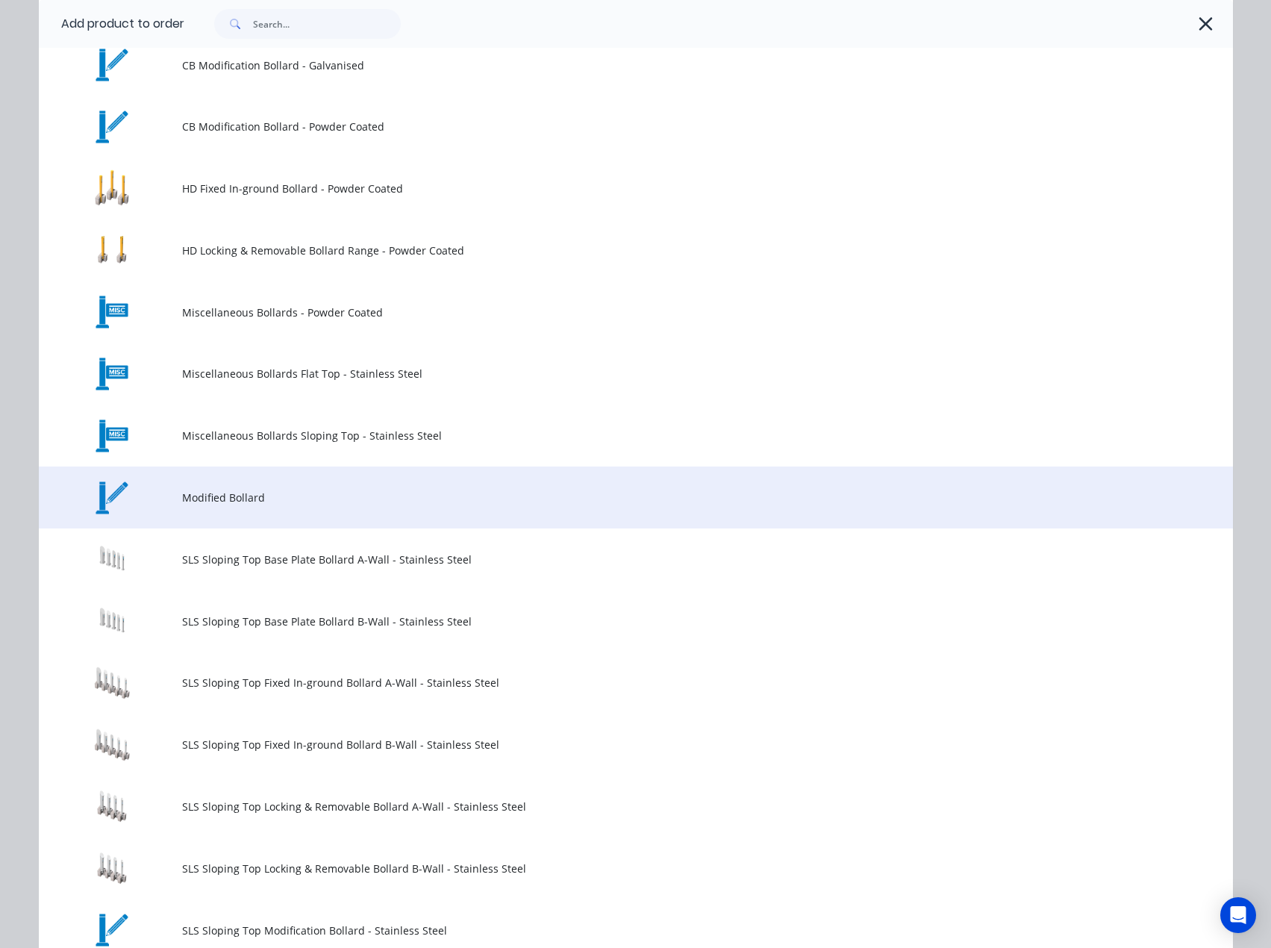 The width and height of the screenshot is (1271, 948). Describe the element at coordinates (603, 126) in the screenshot. I see `span: CB Modification Bollard - Powder Coated` at that location.